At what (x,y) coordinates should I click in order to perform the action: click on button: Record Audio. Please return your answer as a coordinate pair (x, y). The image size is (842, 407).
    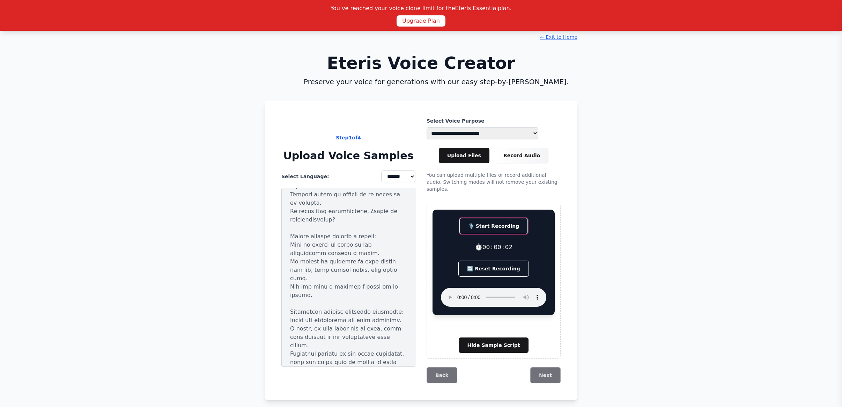
    Looking at the image, I should click on (522, 155).